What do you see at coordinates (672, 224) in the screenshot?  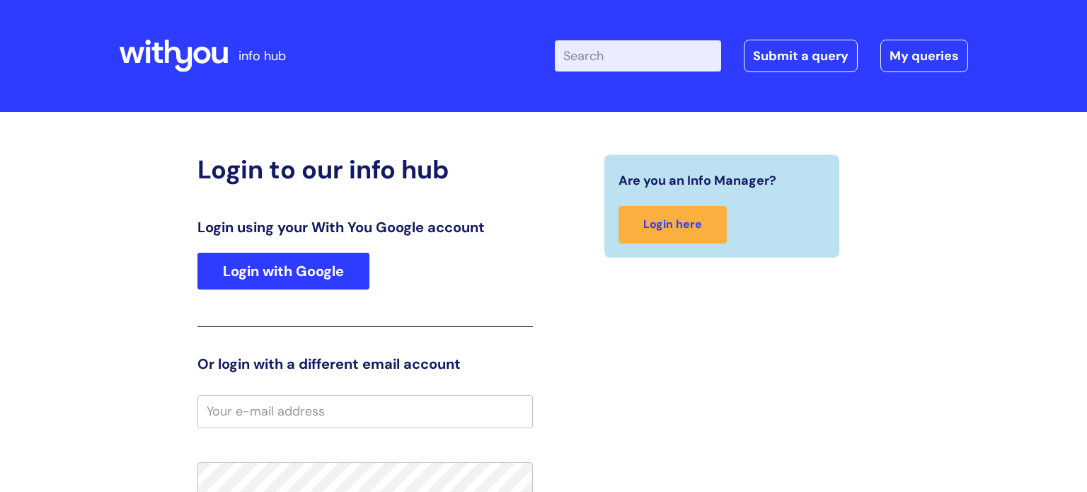 I see `a: Login here` at bounding box center [672, 224].